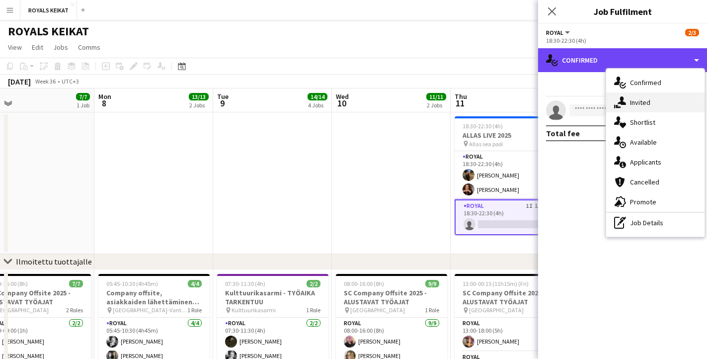  Describe the element at coordinates (75, 309) in the screenshot. I see `span: 2 Roles` at that location.